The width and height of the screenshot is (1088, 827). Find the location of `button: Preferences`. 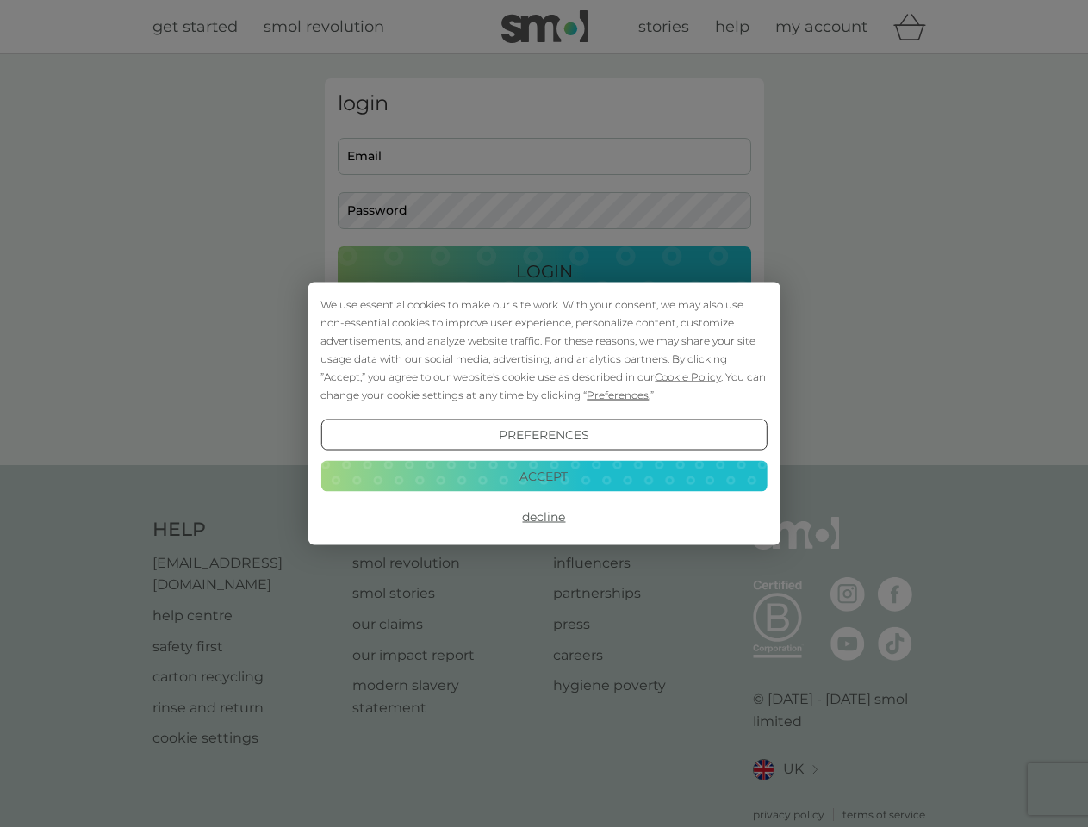

button: Preferences is located at coordinates (543, 435).